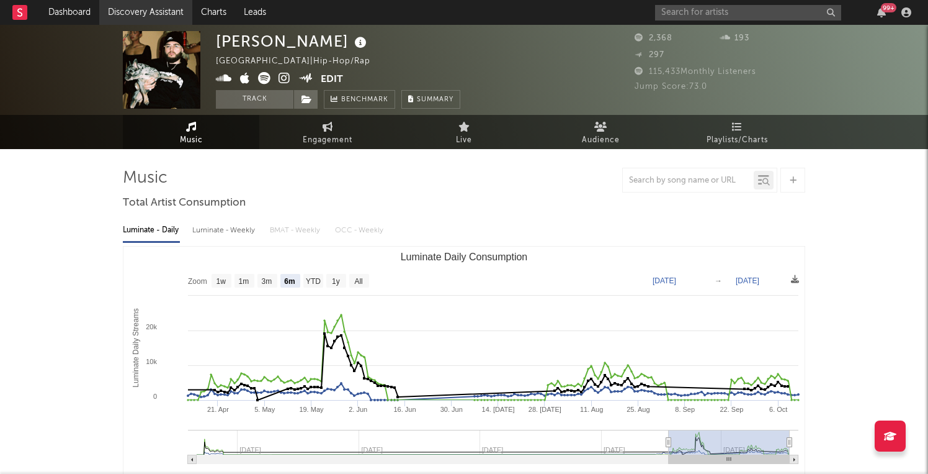  Describe the element at coordinates (748, 12) in the screenshot. I see `input: Search for artists` at that location.